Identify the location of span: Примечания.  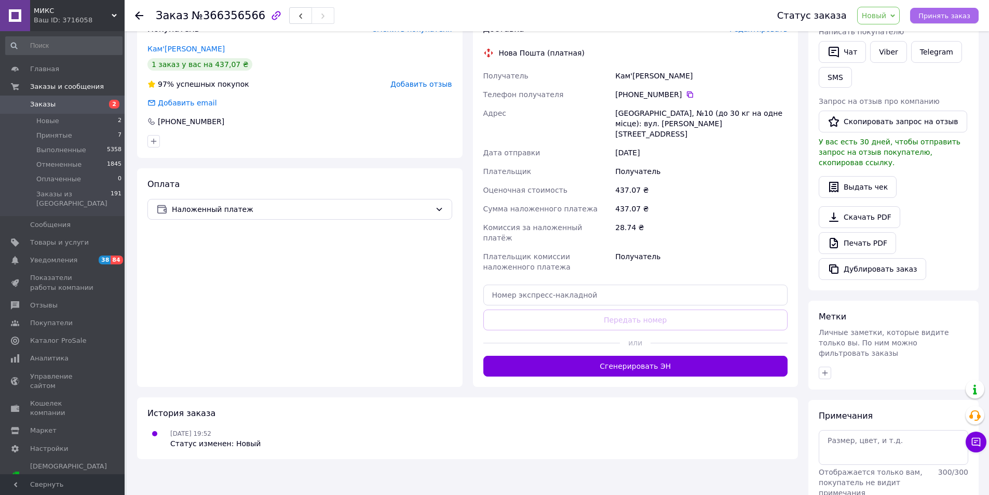
(846, 415).